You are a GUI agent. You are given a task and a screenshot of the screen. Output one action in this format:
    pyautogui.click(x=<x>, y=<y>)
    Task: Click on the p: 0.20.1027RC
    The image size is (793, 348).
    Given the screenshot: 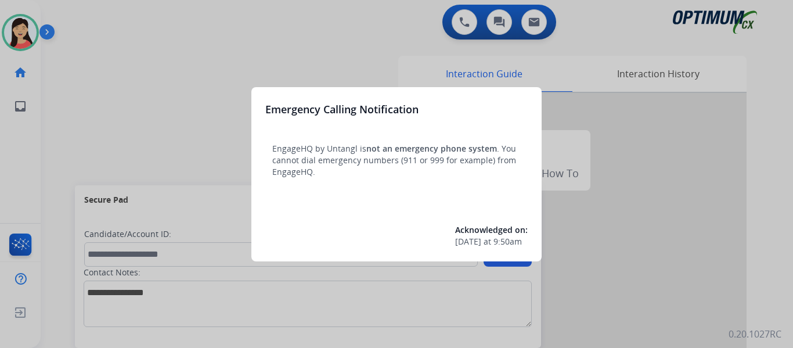 What is the action you would take?
    pyautogui.click(x=754, y=334)
    